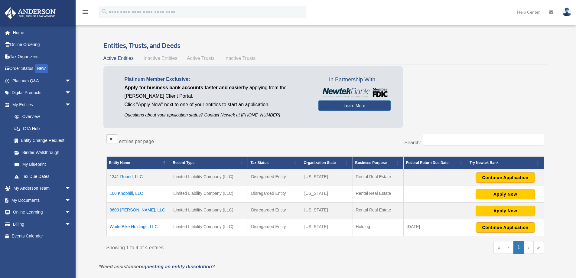 The width and height of the screenshot is (576, 278). Describe the element at coordinates (209, 163) in the screenshot. I see `th: Record Type: Activate to sort` at that location.